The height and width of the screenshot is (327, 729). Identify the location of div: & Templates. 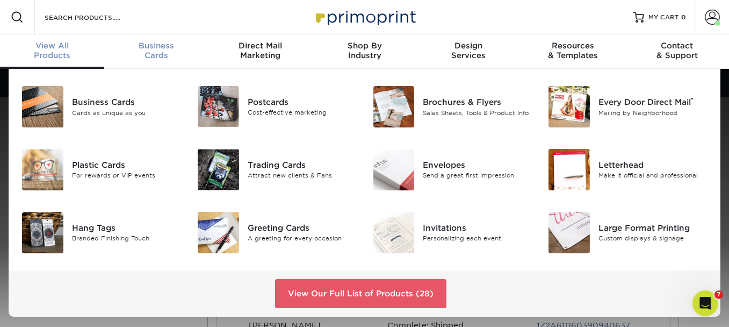
(573, 51).